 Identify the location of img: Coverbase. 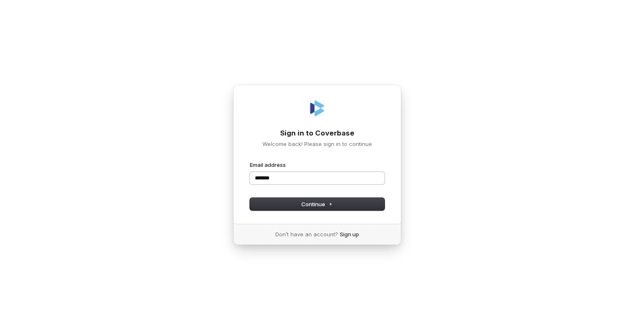
(317, 108).